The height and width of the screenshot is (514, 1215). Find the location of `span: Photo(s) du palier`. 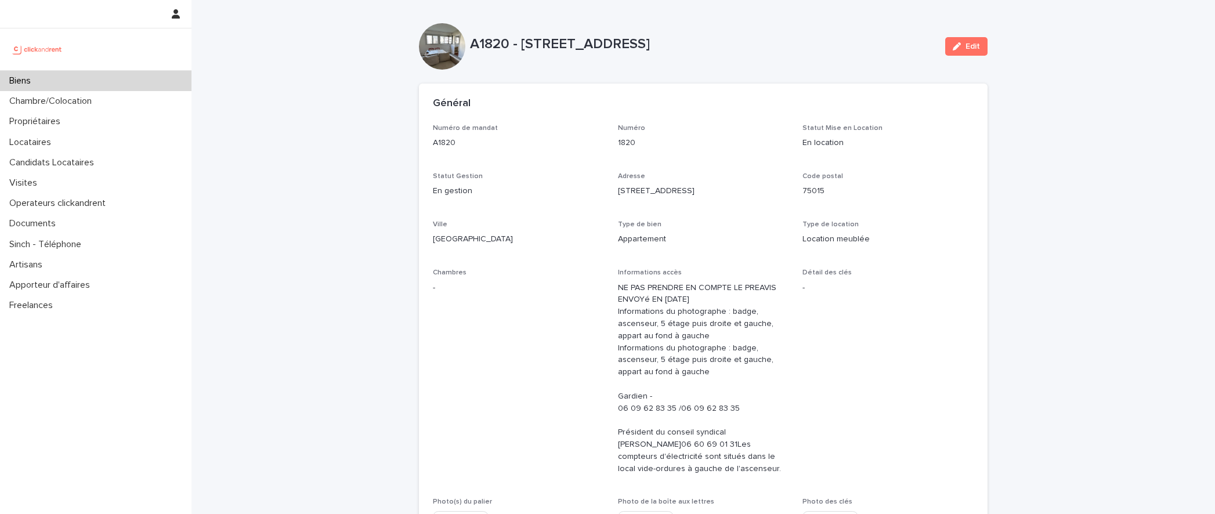

span: Photo(s) du palier is located at coordinates (462, 502).